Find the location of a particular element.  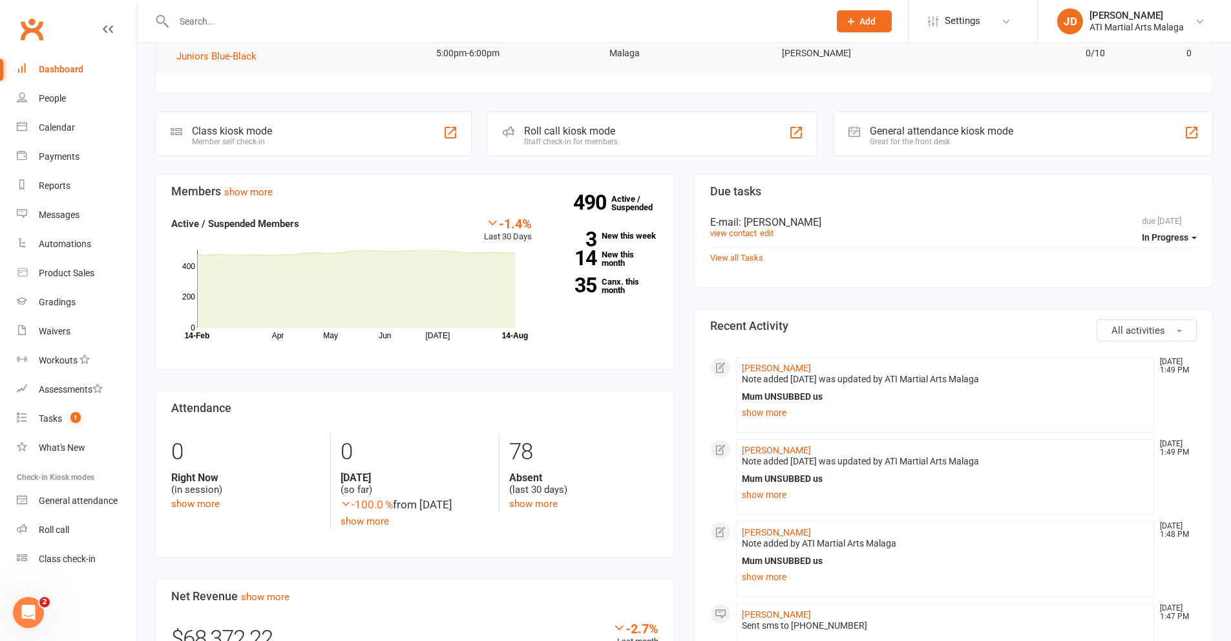

div: Roll call kiosk mode is located at coordinates (571, 131).